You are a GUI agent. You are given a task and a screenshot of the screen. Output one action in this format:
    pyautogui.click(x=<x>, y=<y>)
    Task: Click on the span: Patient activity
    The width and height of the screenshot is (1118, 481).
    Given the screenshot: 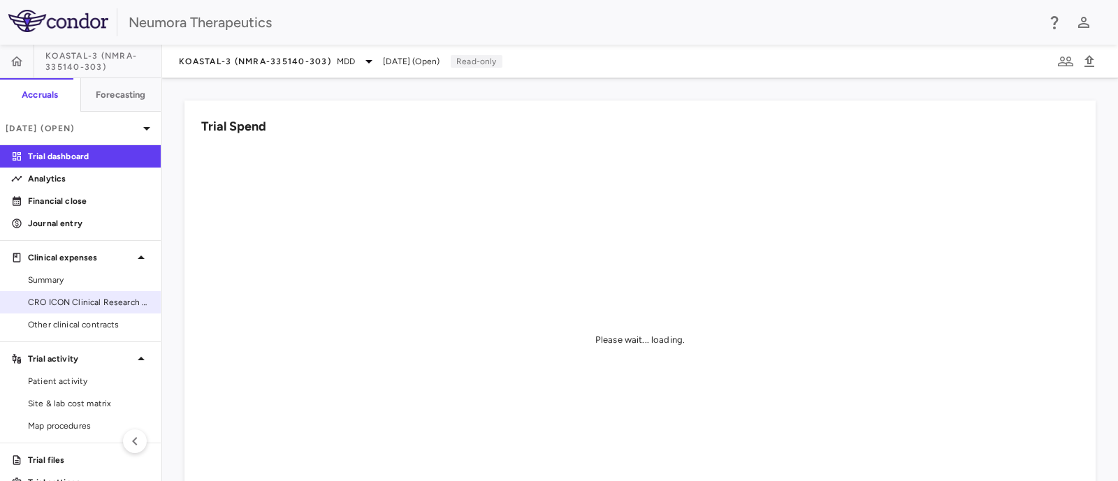 What is the action you would take?
    pyautogui.click(x=89, y=382)
    